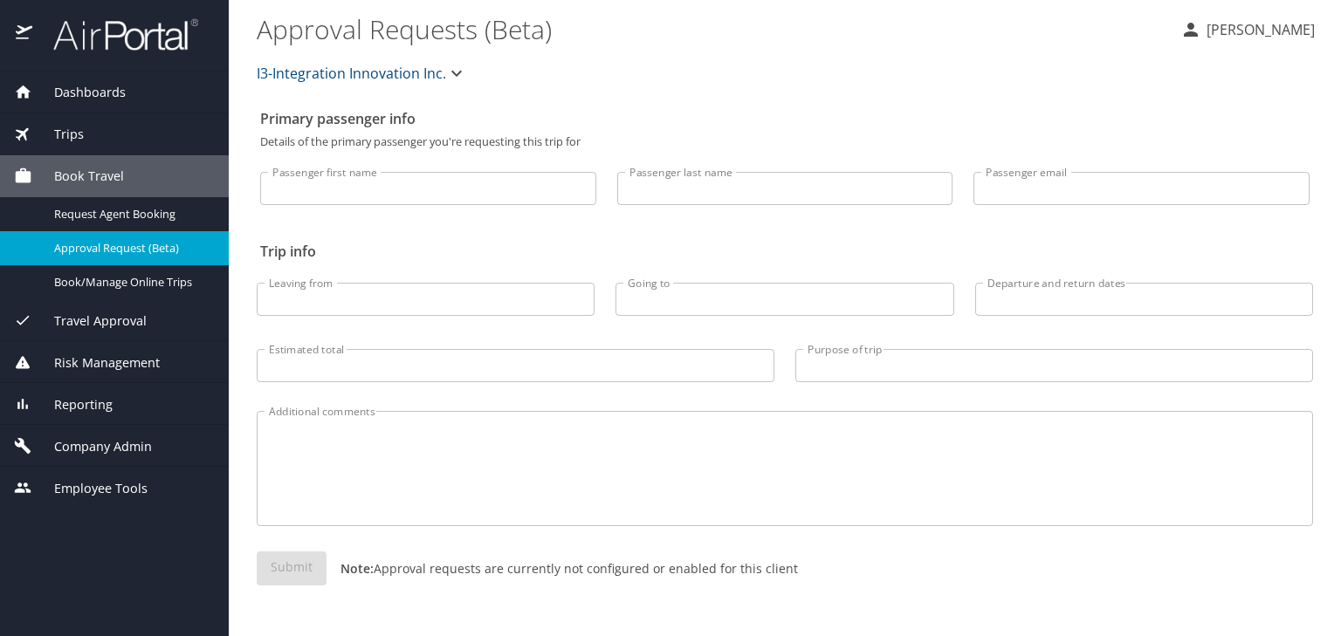 The image size is (1341, 636). What do you see at coordinates (72, 405) in the screenshot?
I see `span: Reporting` at bounding box center [72, 405].